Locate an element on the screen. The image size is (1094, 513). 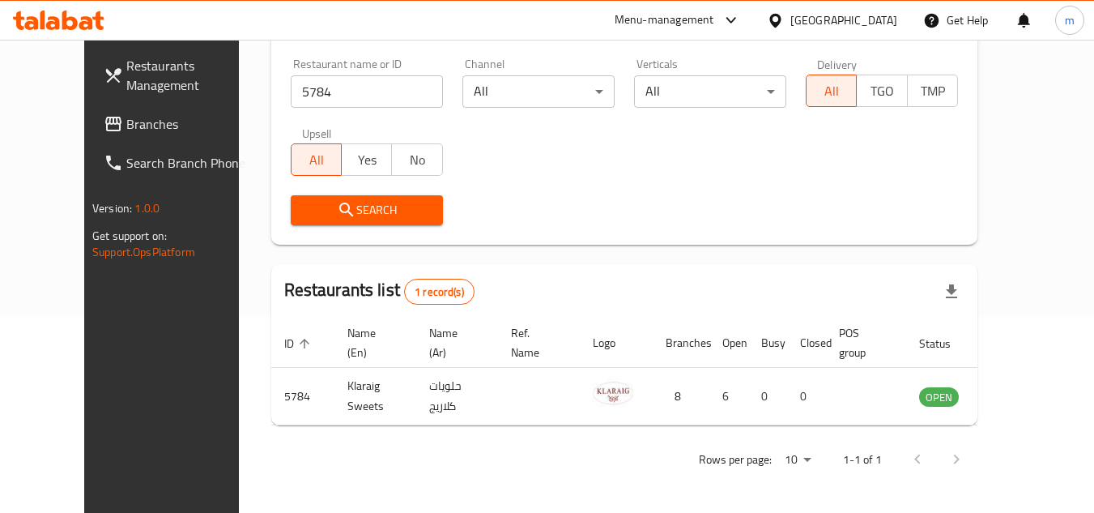
button: Yes is located at coordinates (366, 160).